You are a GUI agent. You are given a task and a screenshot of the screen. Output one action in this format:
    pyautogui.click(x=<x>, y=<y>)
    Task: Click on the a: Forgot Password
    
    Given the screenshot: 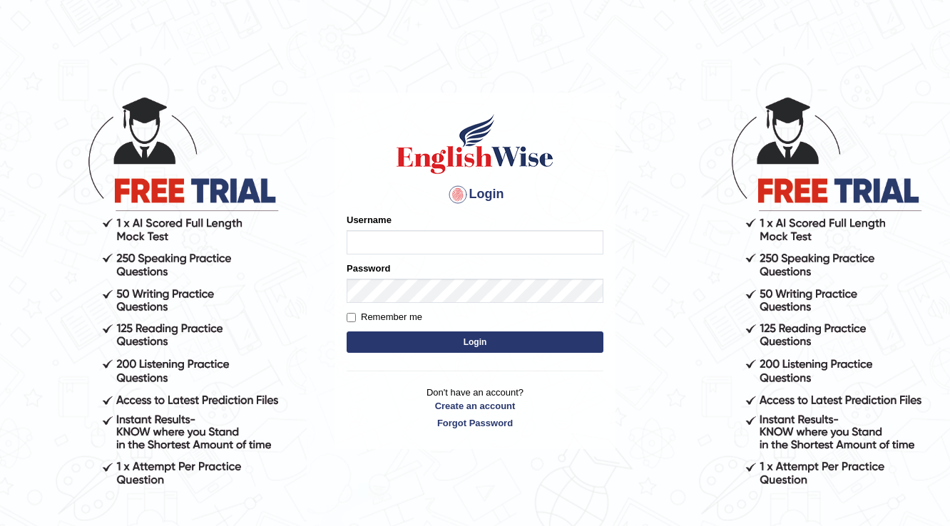 What is the action you would take?
    pyautogui.click(x=475, y=423)
    